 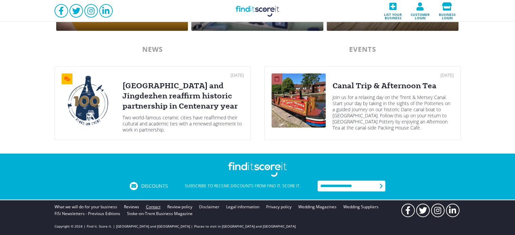 I want to click on span: List your business, so click(x=393, y=15).